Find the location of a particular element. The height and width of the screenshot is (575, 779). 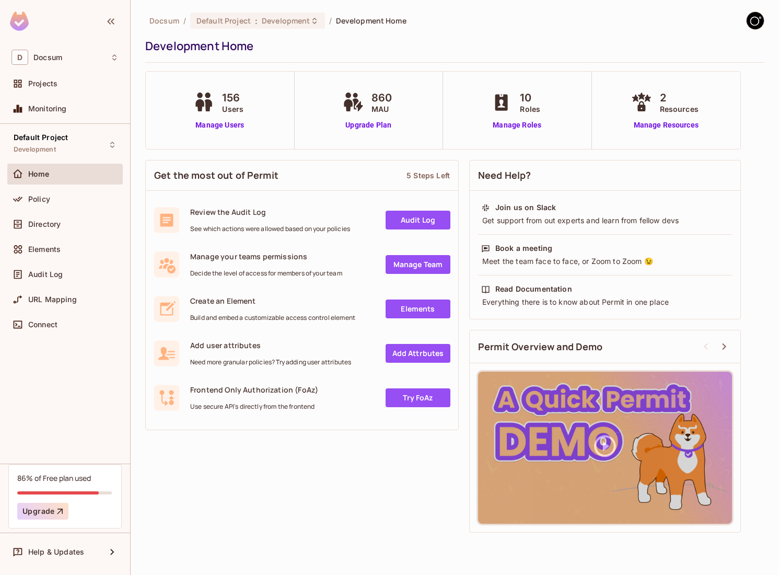

a: Manage Users is located at coordinates (219, 125).